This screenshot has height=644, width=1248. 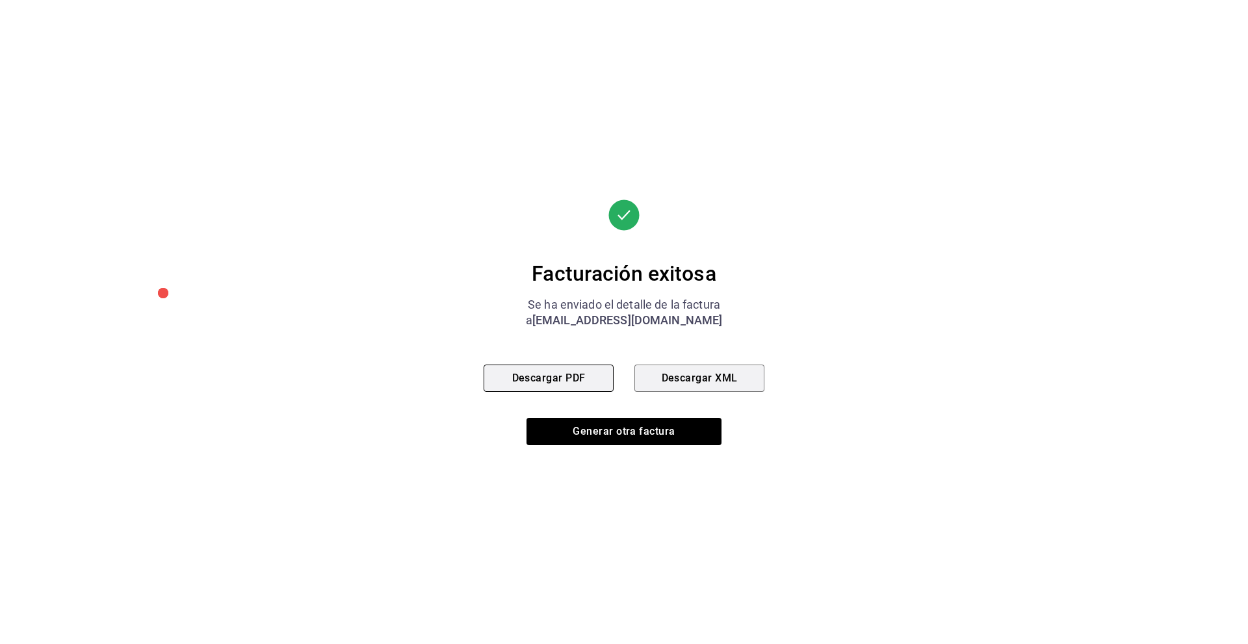 I want to click on button: Generar otra factura, so click(x=624, y=432).